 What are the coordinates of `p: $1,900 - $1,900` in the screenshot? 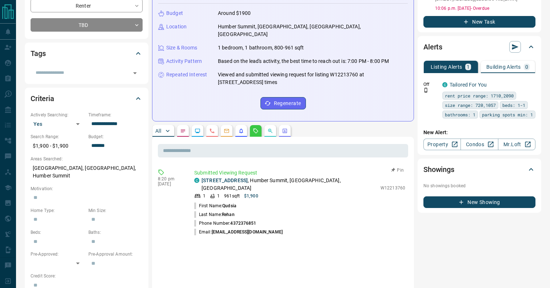 It's located at (57, 146).